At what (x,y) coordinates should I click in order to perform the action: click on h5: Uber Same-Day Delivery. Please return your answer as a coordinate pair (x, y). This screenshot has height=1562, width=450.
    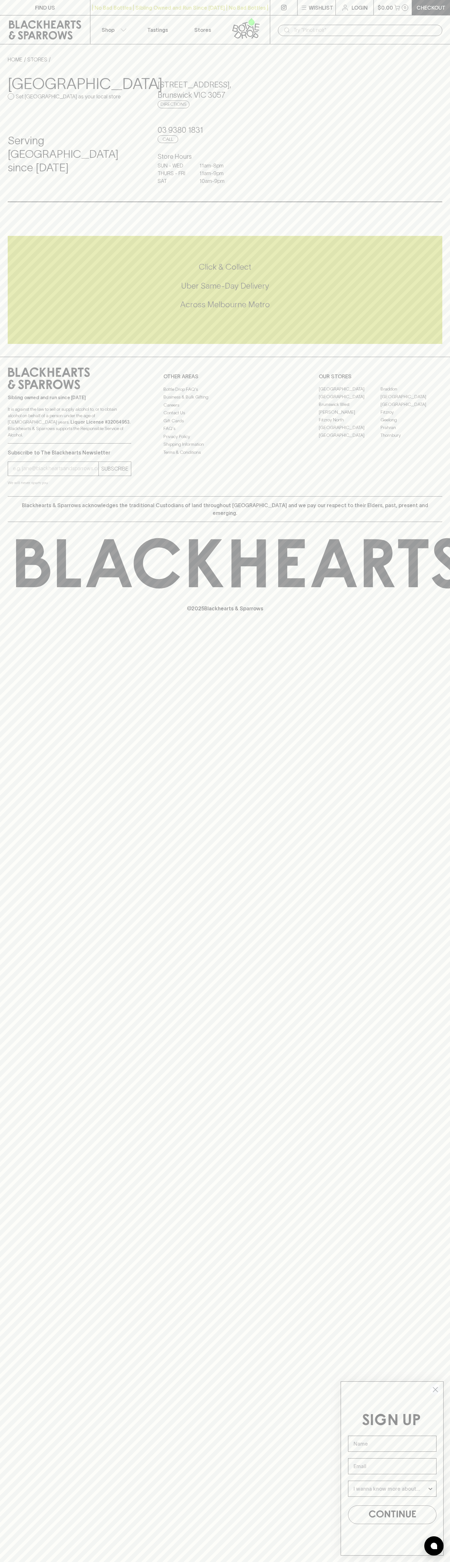
    Looking at the image, I should click on (225, 286).